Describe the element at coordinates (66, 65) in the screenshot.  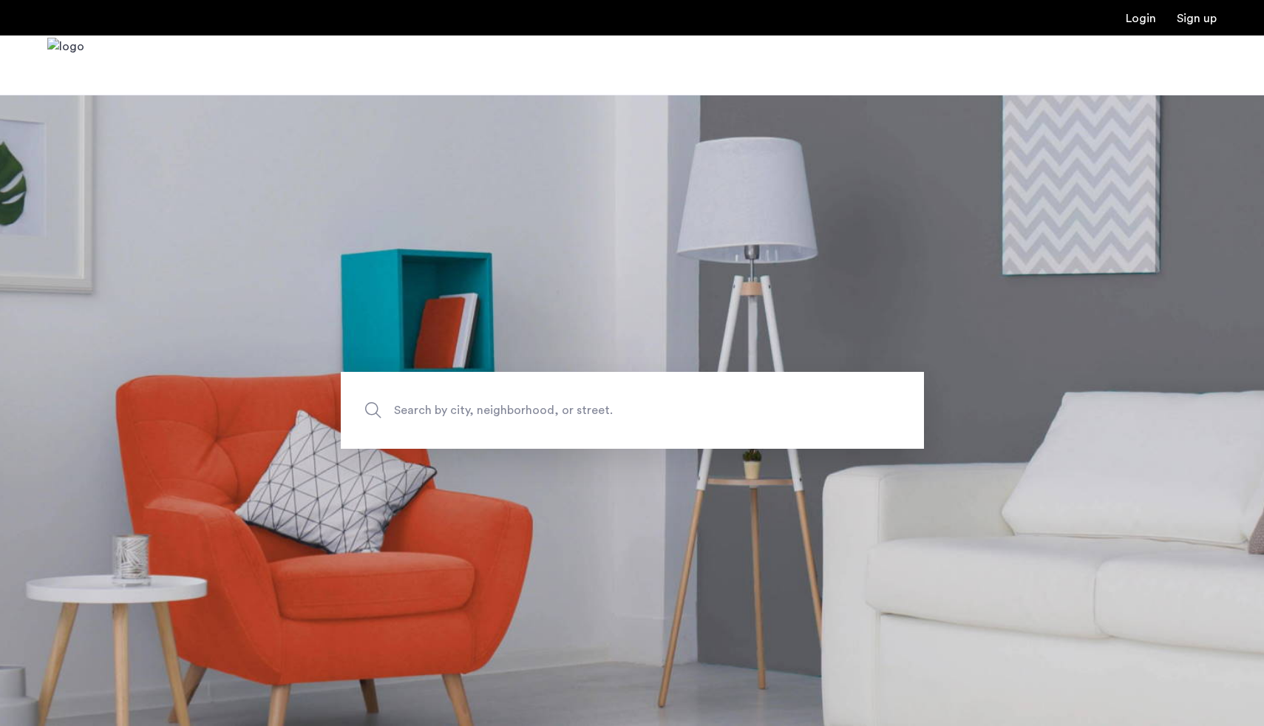
I see `a: Cazamio Logo` at that location.